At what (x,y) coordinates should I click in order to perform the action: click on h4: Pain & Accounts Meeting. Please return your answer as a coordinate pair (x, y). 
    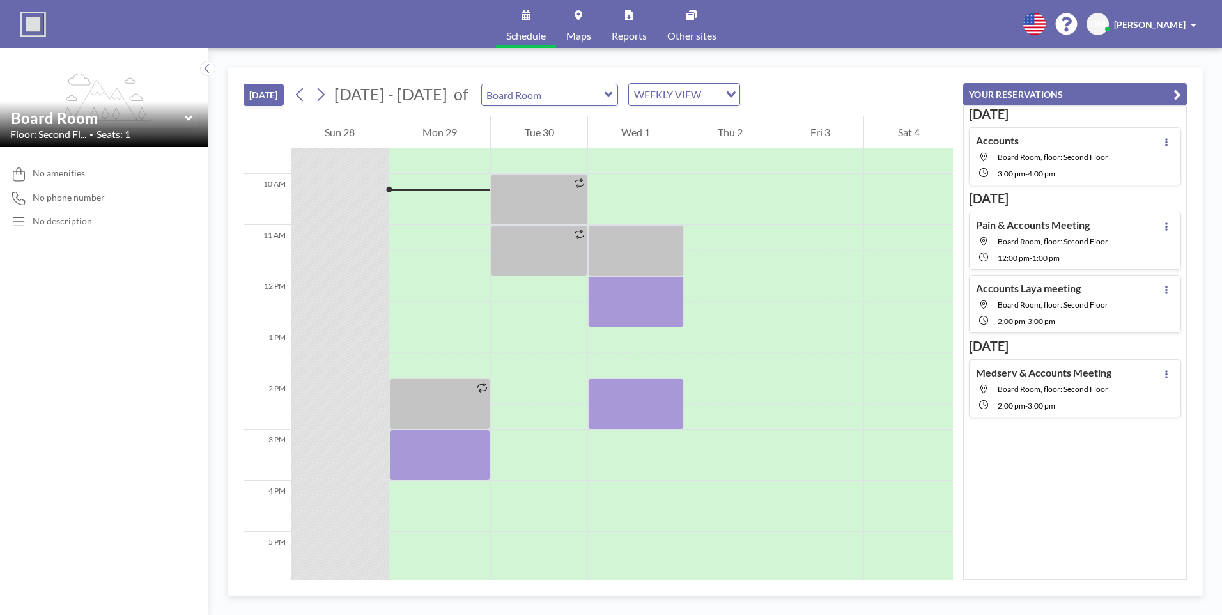
    Looking at the image, I should click on (1033, 225).